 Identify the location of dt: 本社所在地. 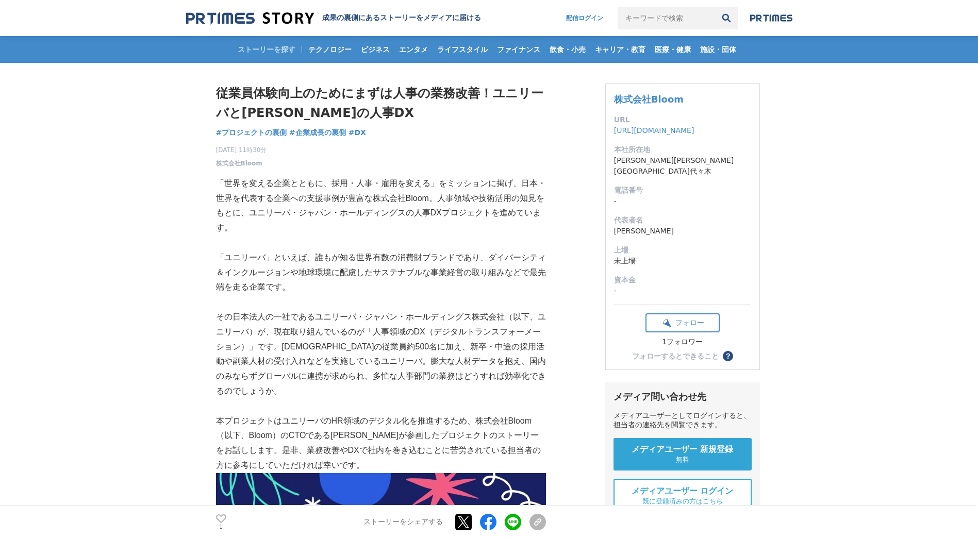
(683, 150).